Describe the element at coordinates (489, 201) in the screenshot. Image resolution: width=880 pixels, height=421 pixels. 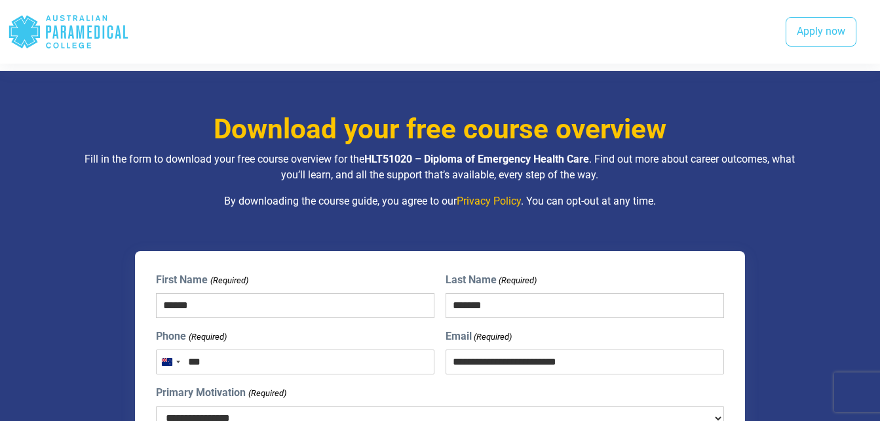
I see `a: Privacy Policy` at that location.